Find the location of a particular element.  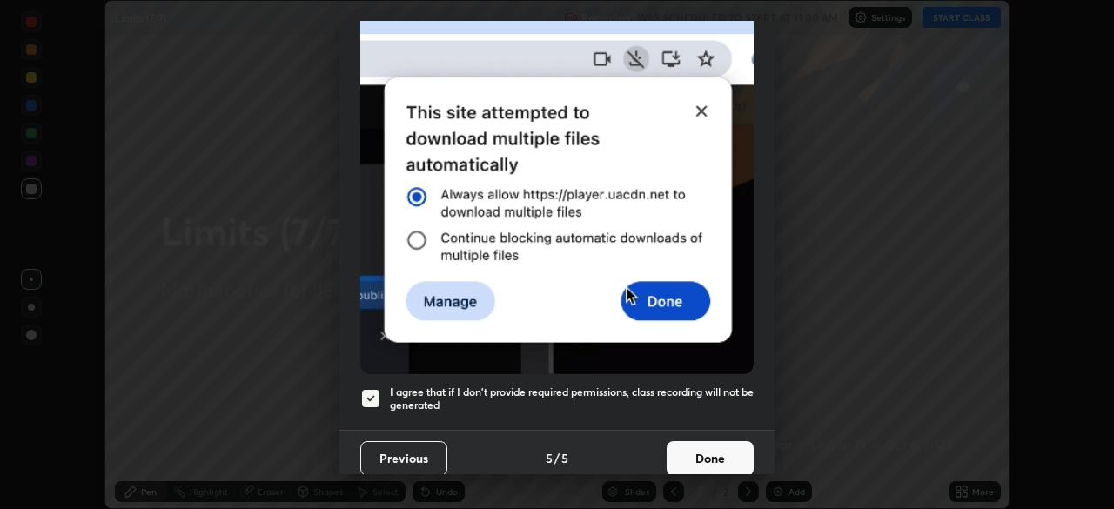

h5: I agree that if I don't provide required permissions, class recording will not be generated is located at coordinates (572, 399).